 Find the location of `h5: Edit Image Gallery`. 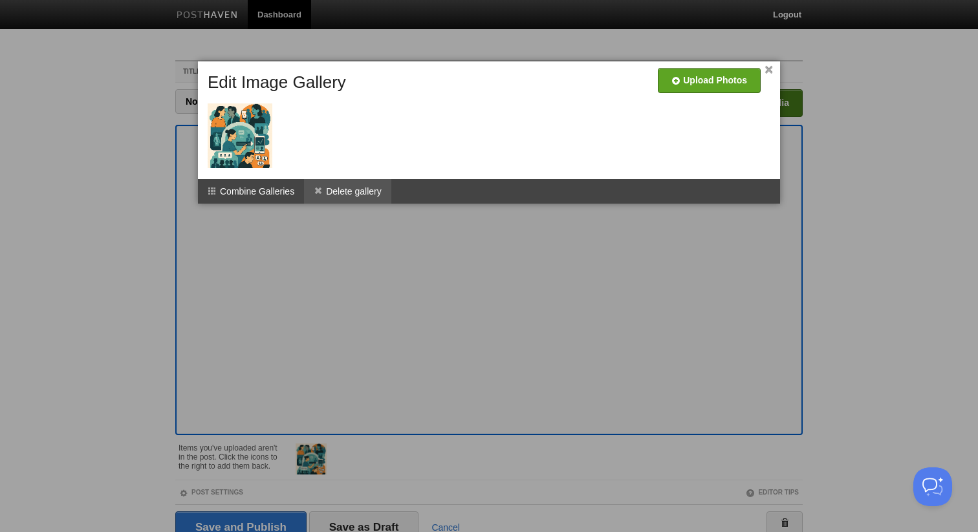

h5: Edit Image Gallery is located at coordinates (277, 82).